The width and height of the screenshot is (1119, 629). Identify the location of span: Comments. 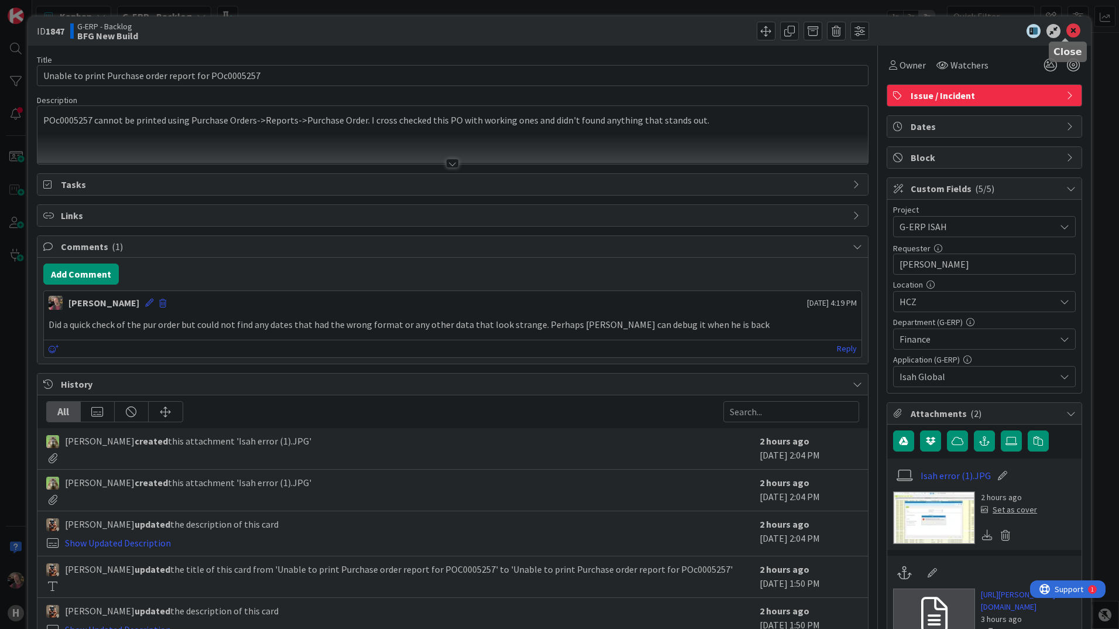
(454, 246).